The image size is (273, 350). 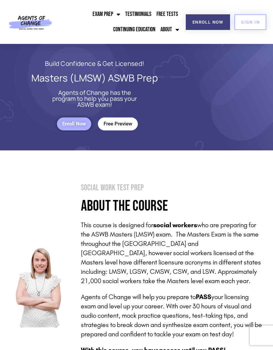 What do you see at coordinates (134, 30) in the screenshot?
I see `a: Continuing Education` at bounding box center [134, 30].